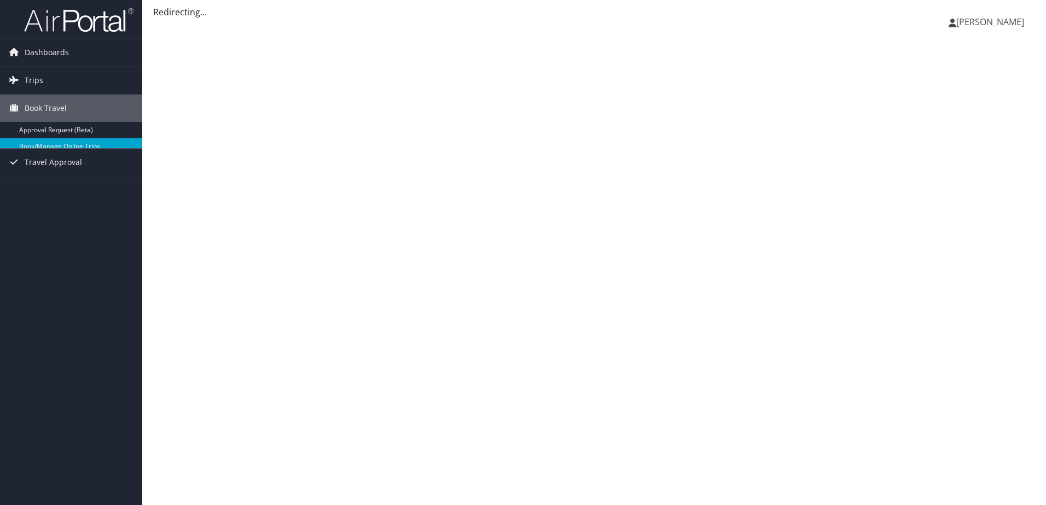 Image resolution: width=1046 pixels, height=505 pixels. Describe the element at coordinates (34, 80) in the screenshot. I see `span: Trips` at that location.